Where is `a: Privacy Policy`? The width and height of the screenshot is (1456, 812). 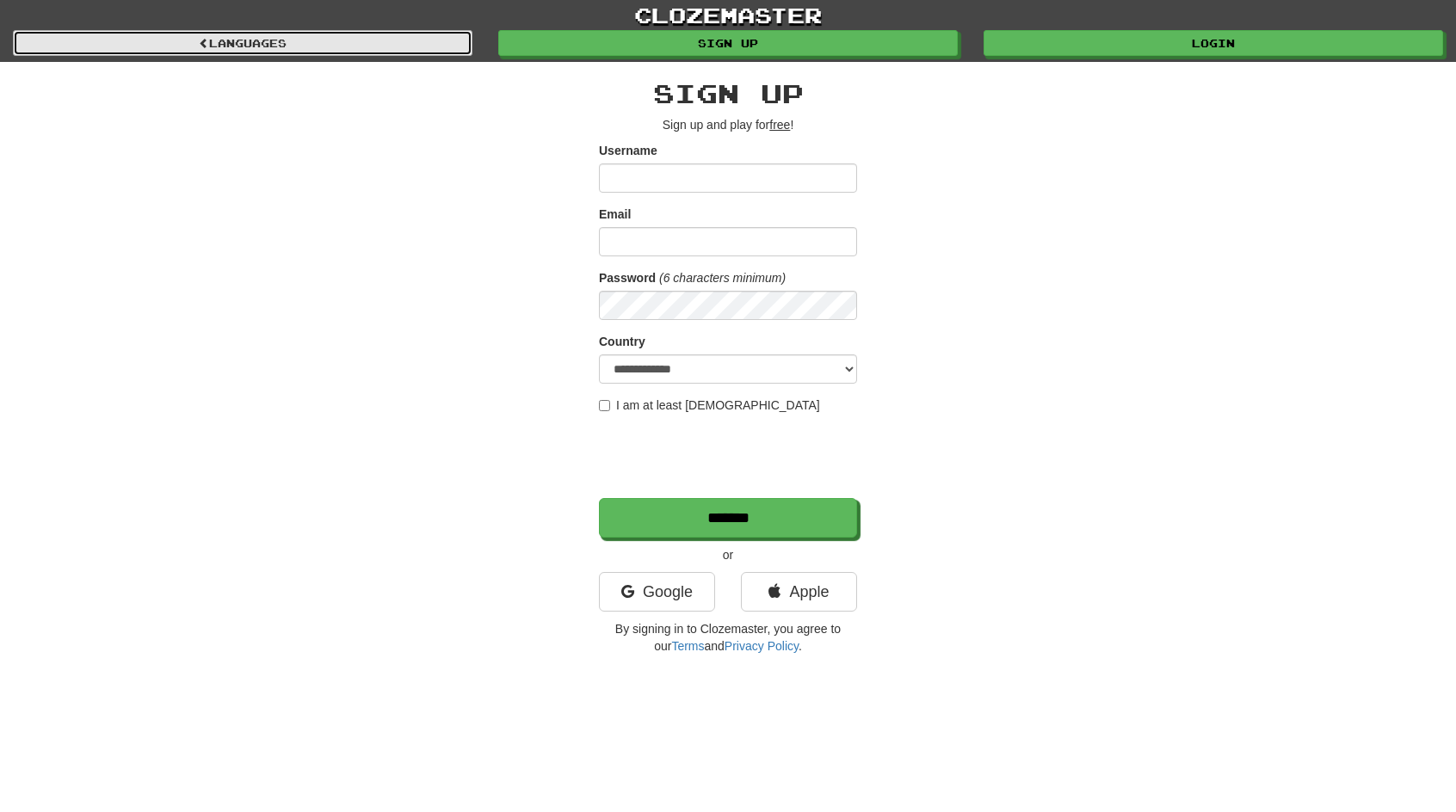
a: Privacy Policy is located at coordinates (761, 647).